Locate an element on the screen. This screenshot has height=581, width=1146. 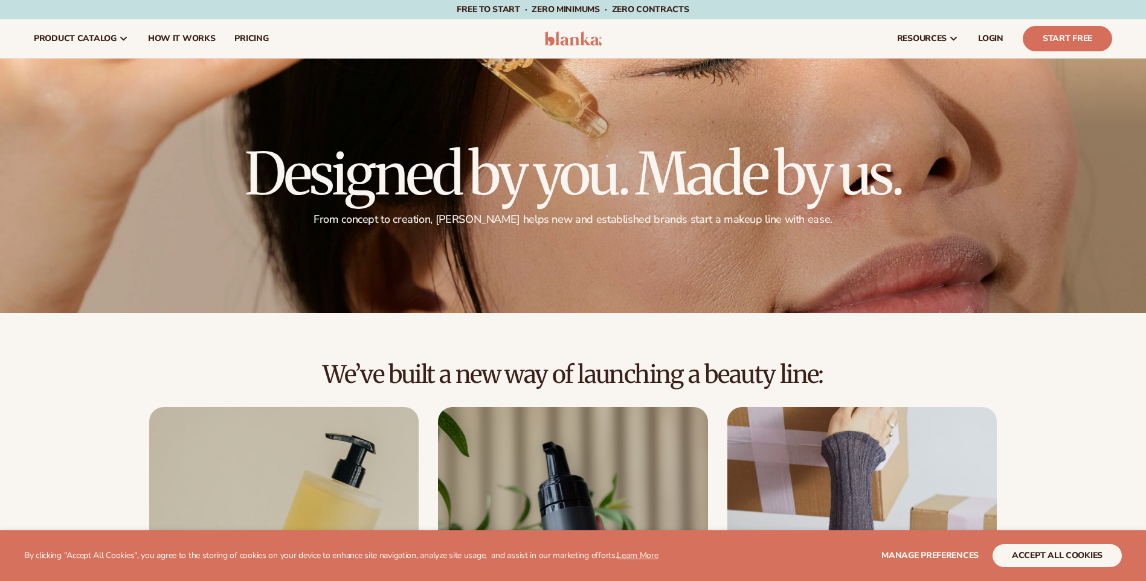
h2: We’ve built a new way of launching a beauty line: is located at coordinates (573, 374).